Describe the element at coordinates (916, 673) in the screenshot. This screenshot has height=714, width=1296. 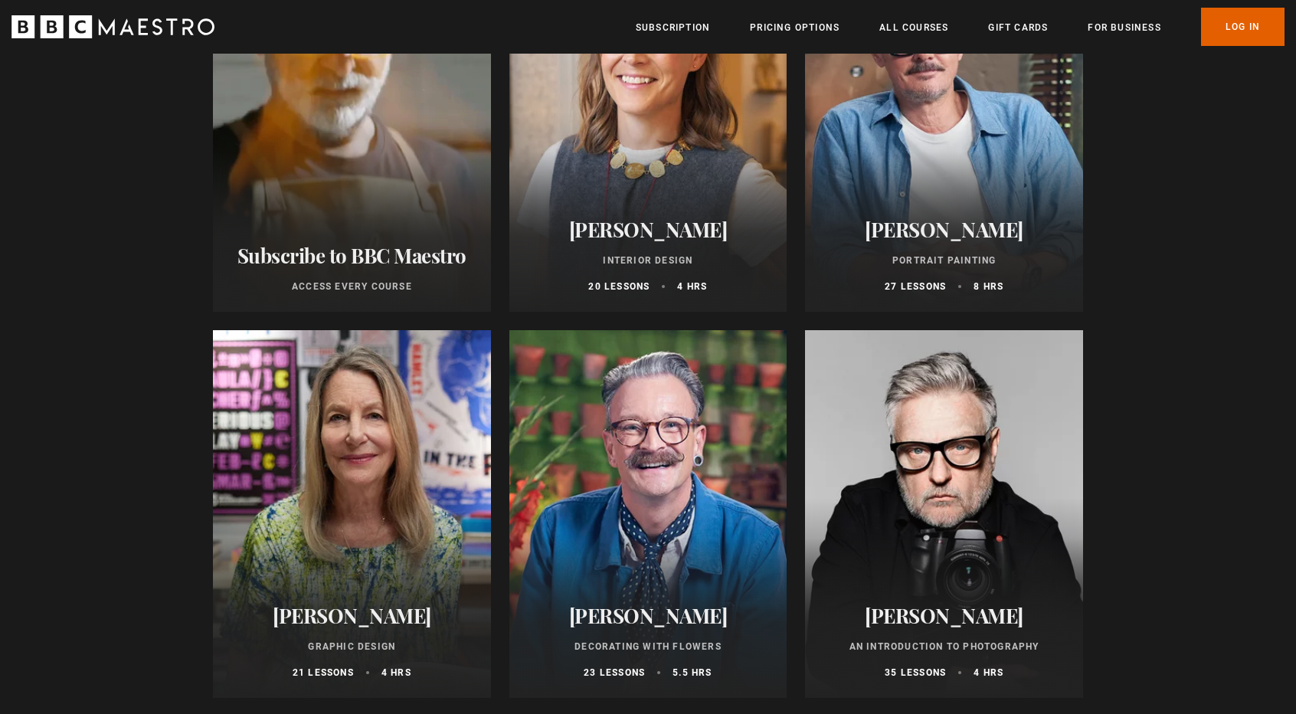
I see `p: 35 lessons` at that location.